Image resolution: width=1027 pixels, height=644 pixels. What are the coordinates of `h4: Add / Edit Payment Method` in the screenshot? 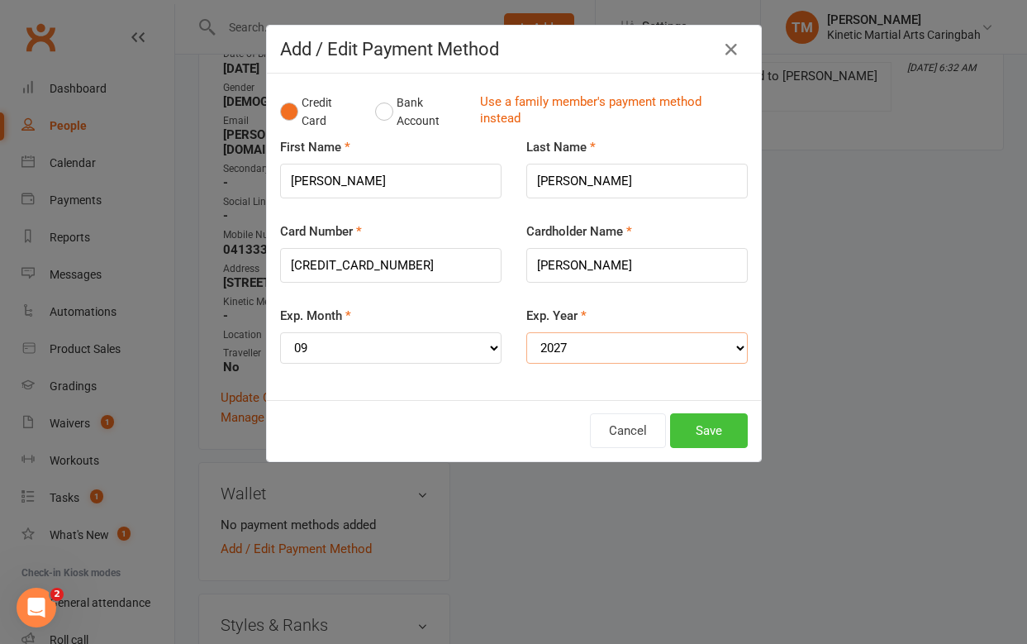 It's located at (514, 49).